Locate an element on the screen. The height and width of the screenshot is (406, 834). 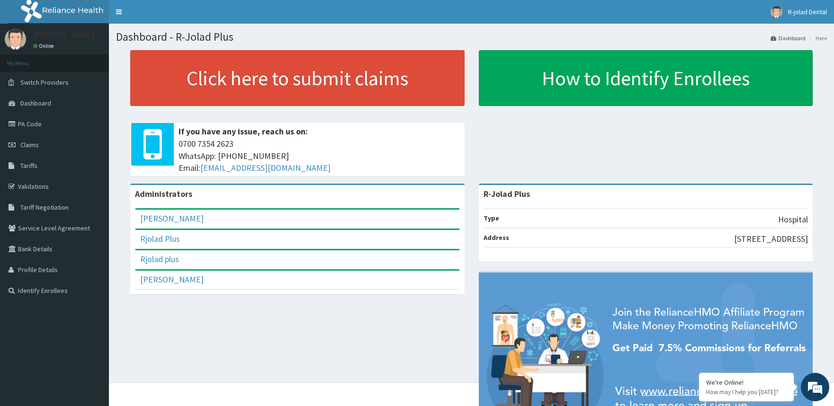
a: How to Identify Enrollees is located at coordinates (646, 78).